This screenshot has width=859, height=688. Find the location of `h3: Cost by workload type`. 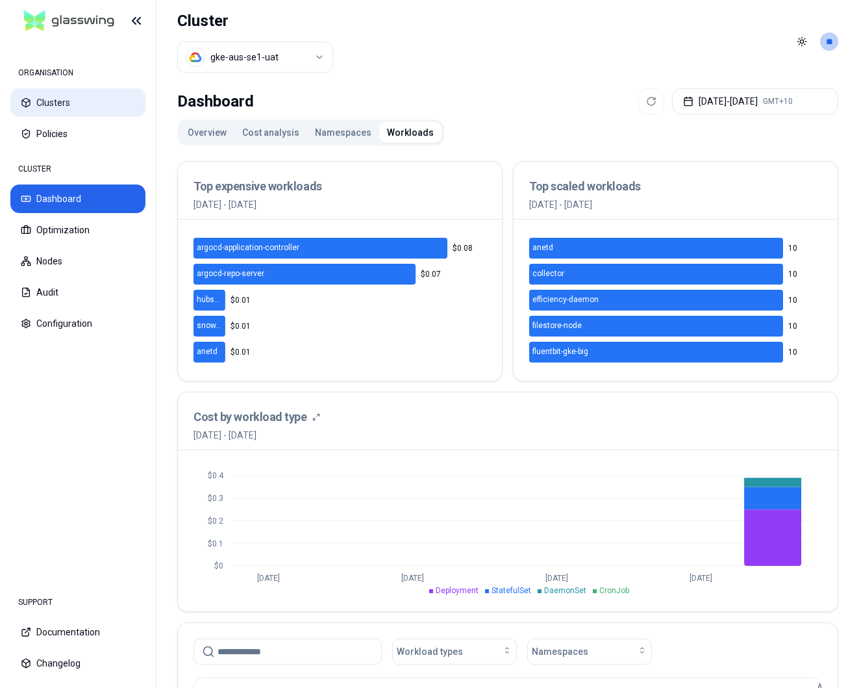

h3: Cost by workload type is located at coordinates (250, 417).